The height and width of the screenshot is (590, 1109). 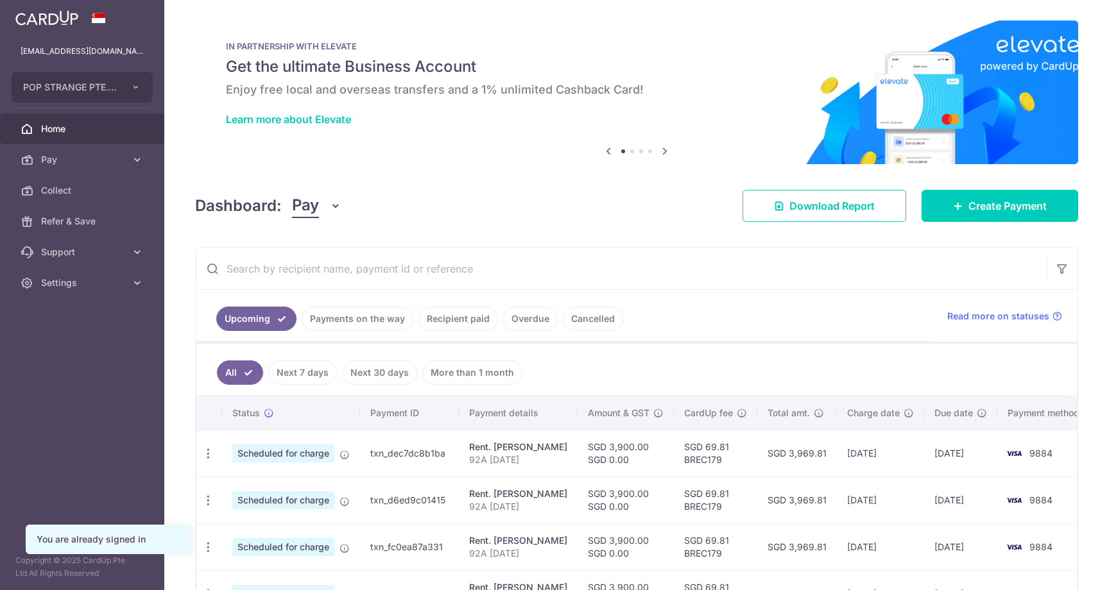 I want to click on span: Read more on statuses, so click(x=998, y=316).